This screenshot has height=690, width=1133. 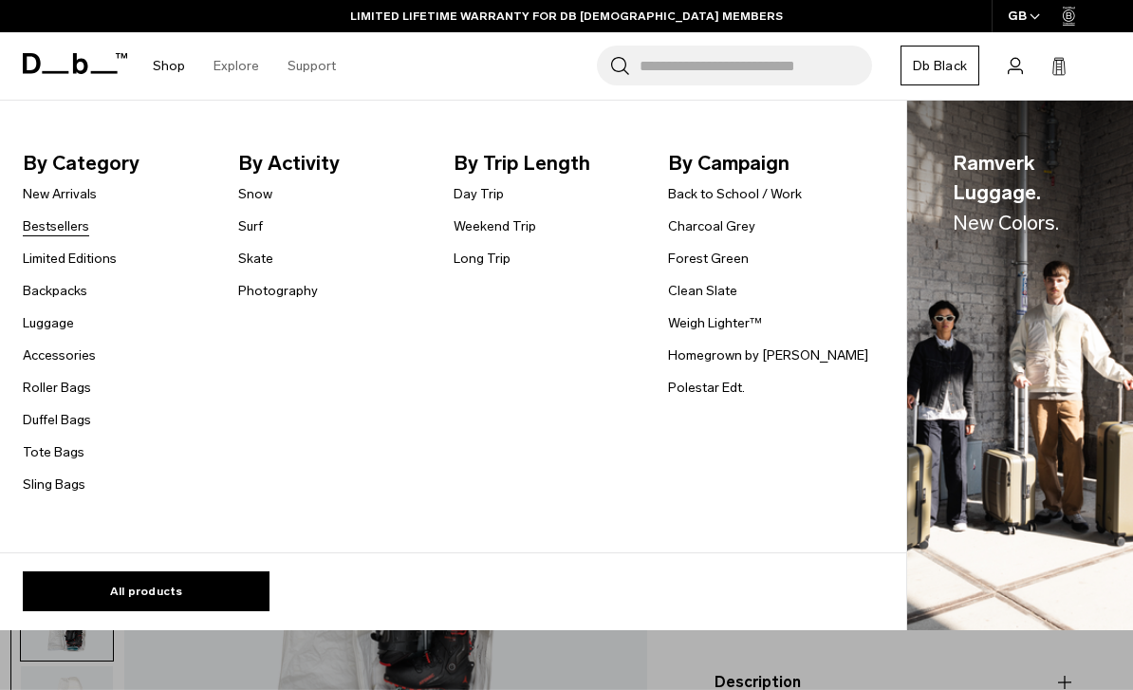 I want to click on a: New Arrivals, so click(x=60, y=194).